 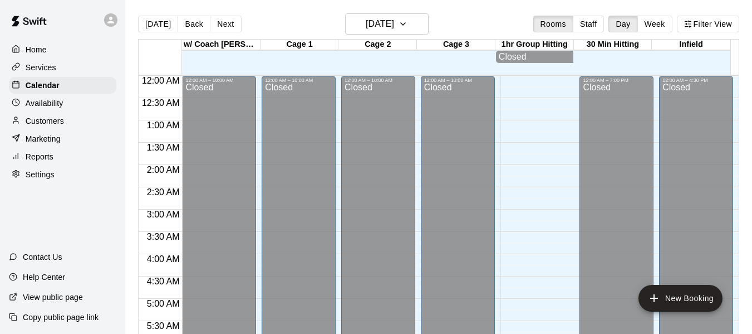 What do you see at coordinates (226, 24) in the screenshot?
I see `button: Next` at bounding box center [226, 24].